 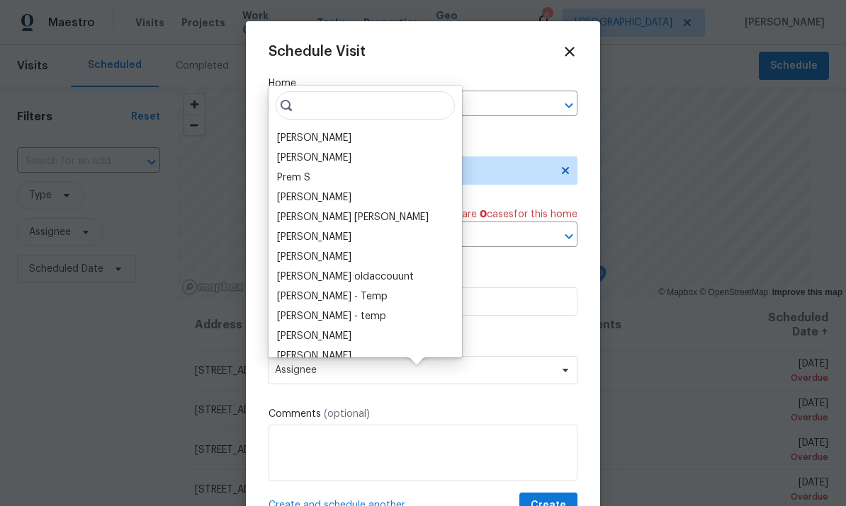 What do you see at coordinates (317, 52) in the screenshot?
I see `span: Schedule Visit` at bounding box center [317, 52].